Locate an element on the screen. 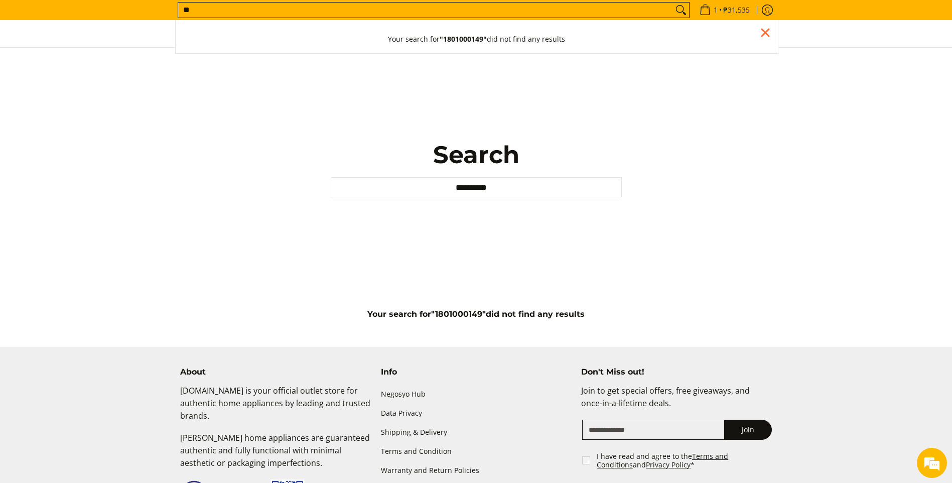  div: Close pop up is located at coordinates (765, 33).